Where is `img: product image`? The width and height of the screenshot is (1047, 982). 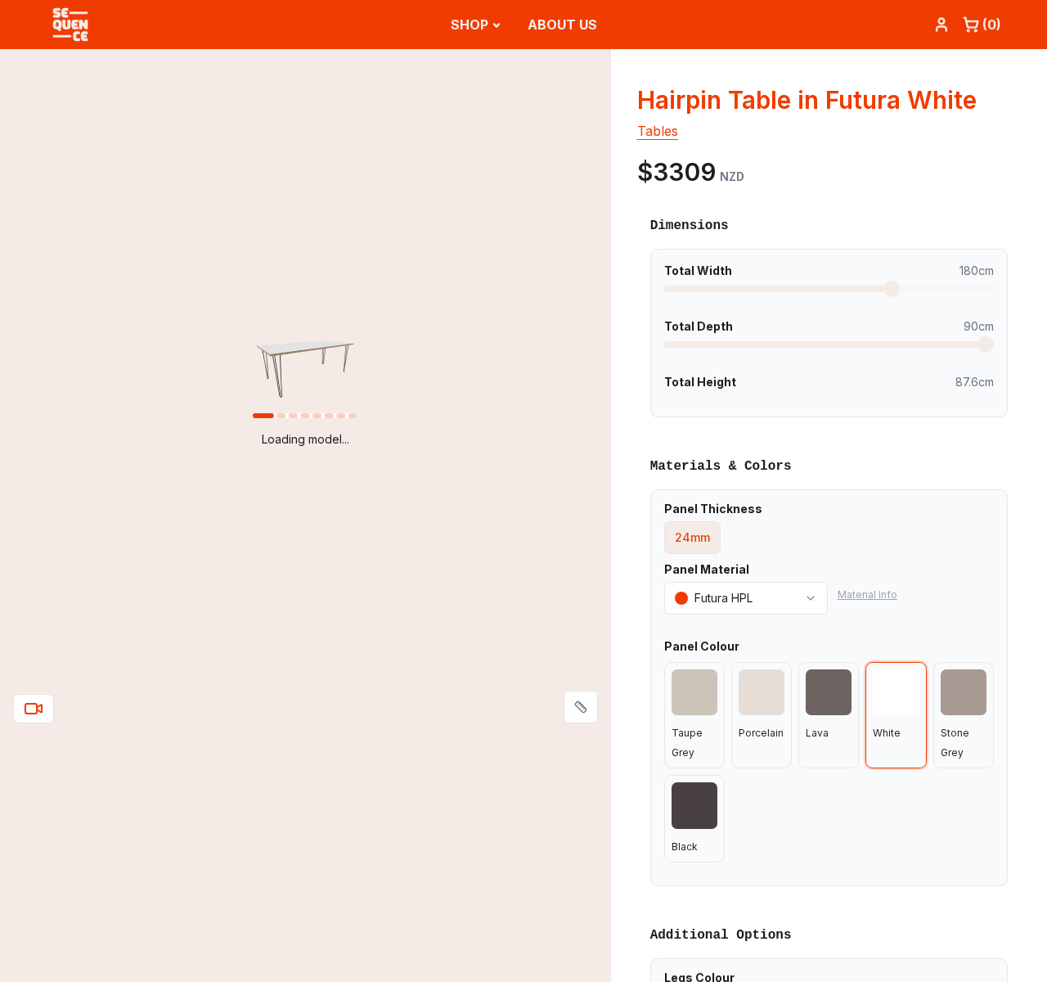
img: product image is located at coordinates (305, 416).